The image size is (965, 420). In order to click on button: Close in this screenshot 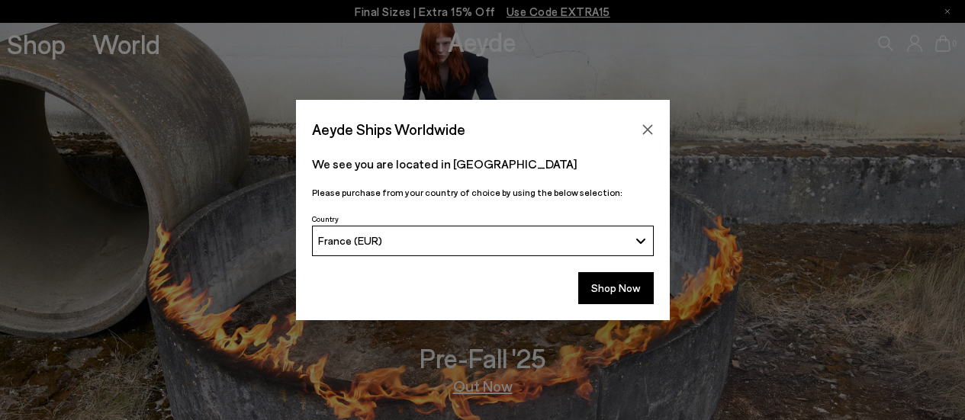, I will do `click(648, 130)`.